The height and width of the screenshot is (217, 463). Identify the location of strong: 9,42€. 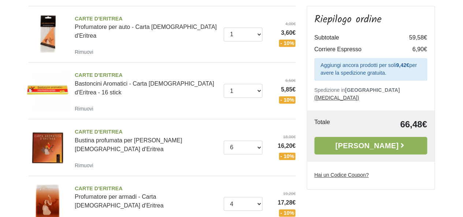
(403, 65).